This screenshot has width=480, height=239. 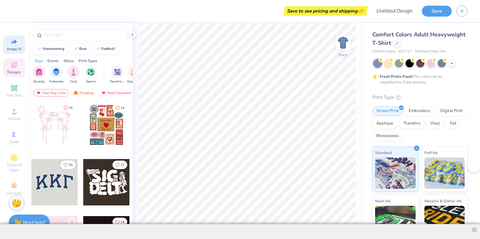 I want to click on span: Metallic & Glitter Ink, so click(x=443, y=201).